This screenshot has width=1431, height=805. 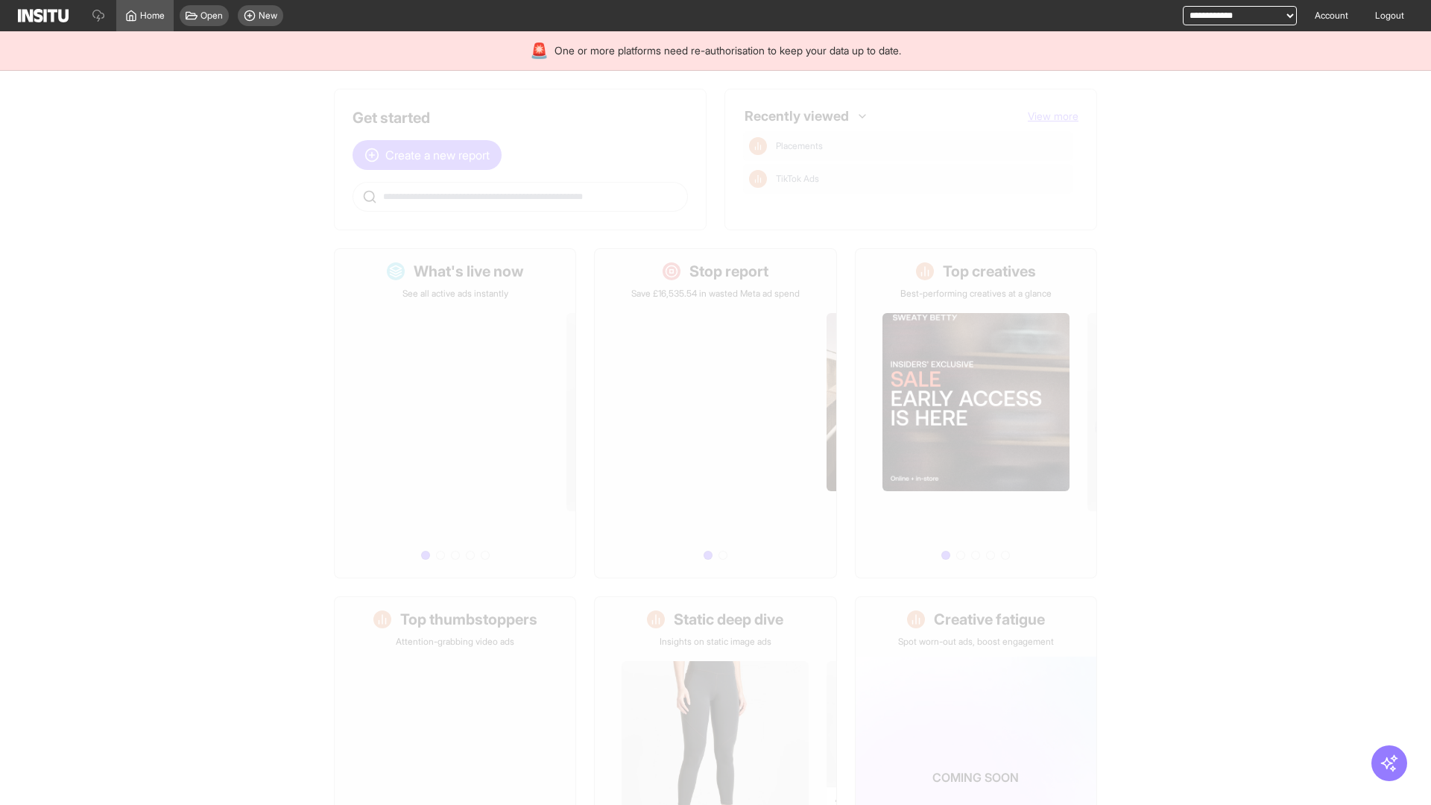 I want to click on span: New, so click(x=268, y=16).